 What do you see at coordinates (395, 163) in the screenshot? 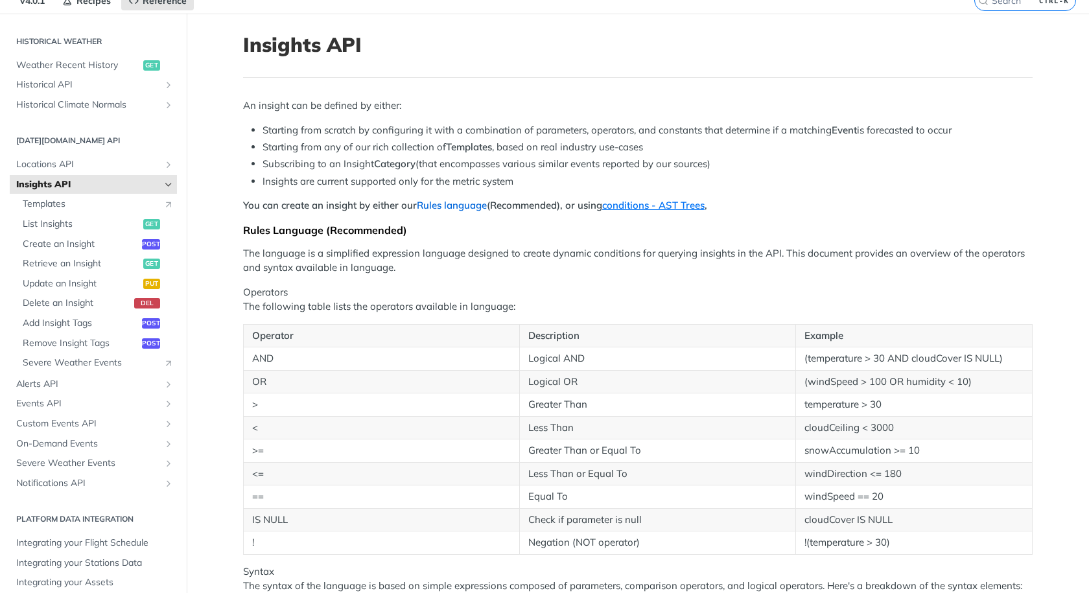
I see `strong: Category` at bounding box center [395, 163].